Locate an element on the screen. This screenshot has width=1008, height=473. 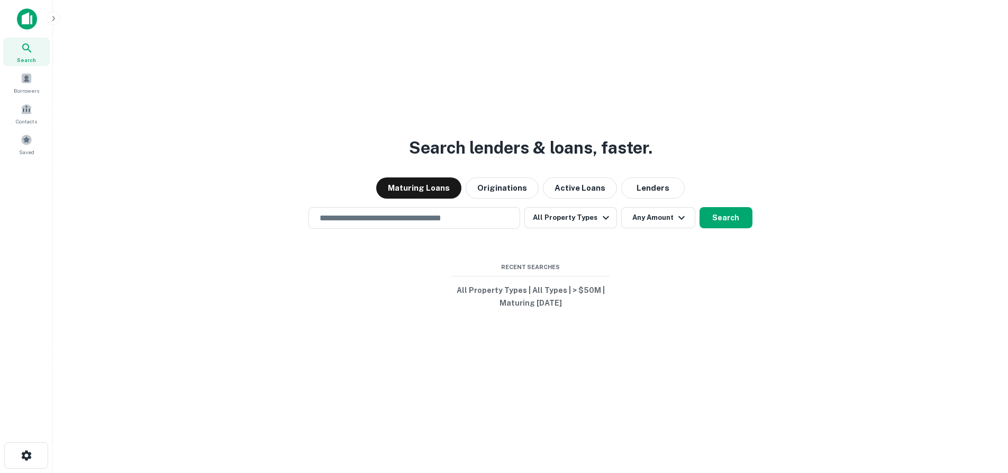
div: Search is located at coordinates (26, 52).